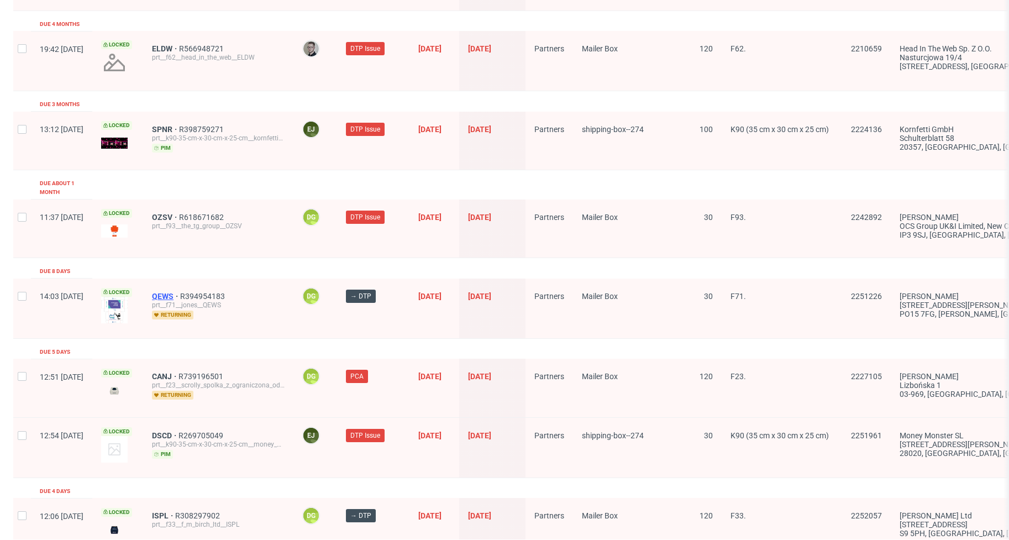  Describe the element at coordinates (738, 296) in the screenshot. I see `span: F71.` at that location.